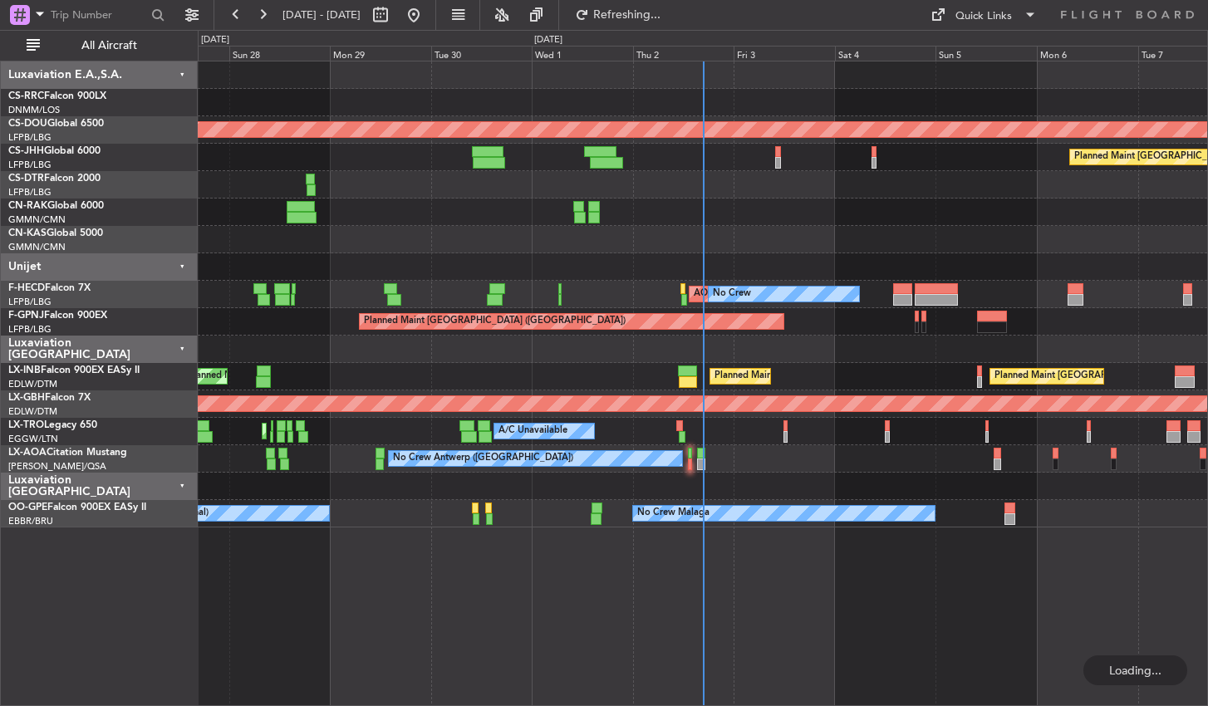 The height and width of the screenshot is (706, 1208). Describe the element at coordinates (784, 53) in the screenshot. I see `div: Fri 3` at that location.